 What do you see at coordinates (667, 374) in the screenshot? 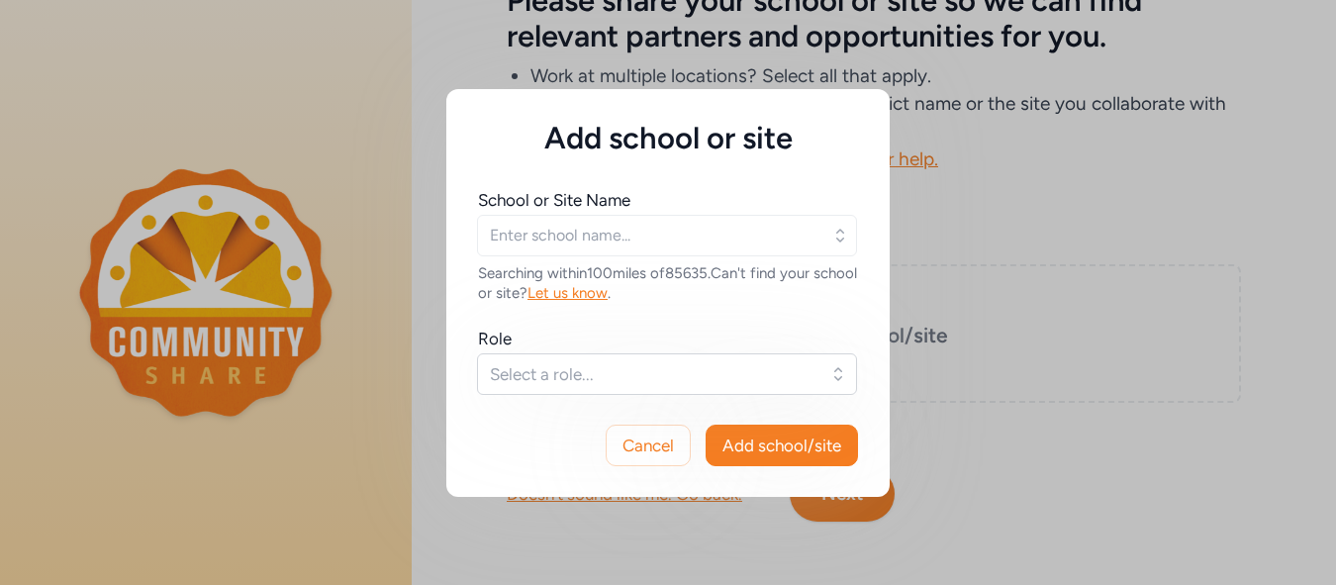
I see `button: Select a role...` at bounding box center [667, 374].